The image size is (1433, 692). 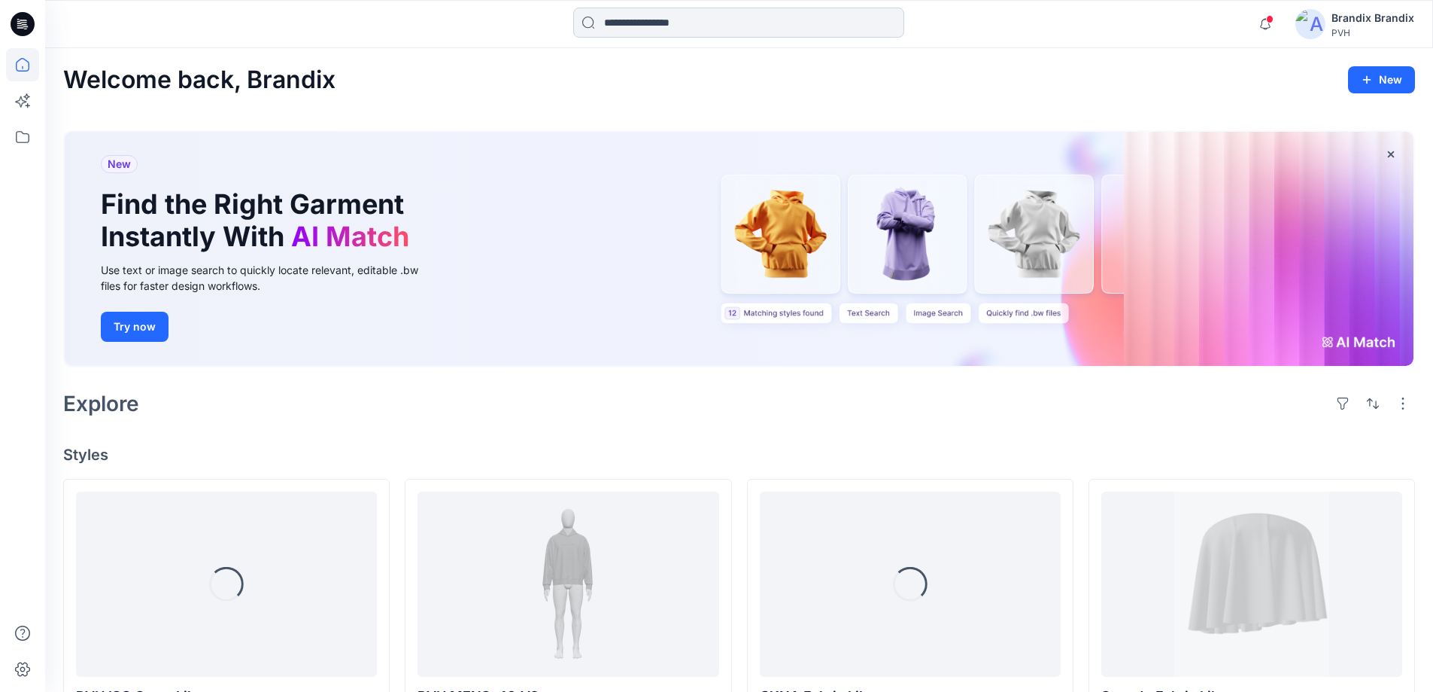 What do you see at coordinates (350, 236) in the screenshot?
I see `span: AI Match` at bounding box center [350, 236].